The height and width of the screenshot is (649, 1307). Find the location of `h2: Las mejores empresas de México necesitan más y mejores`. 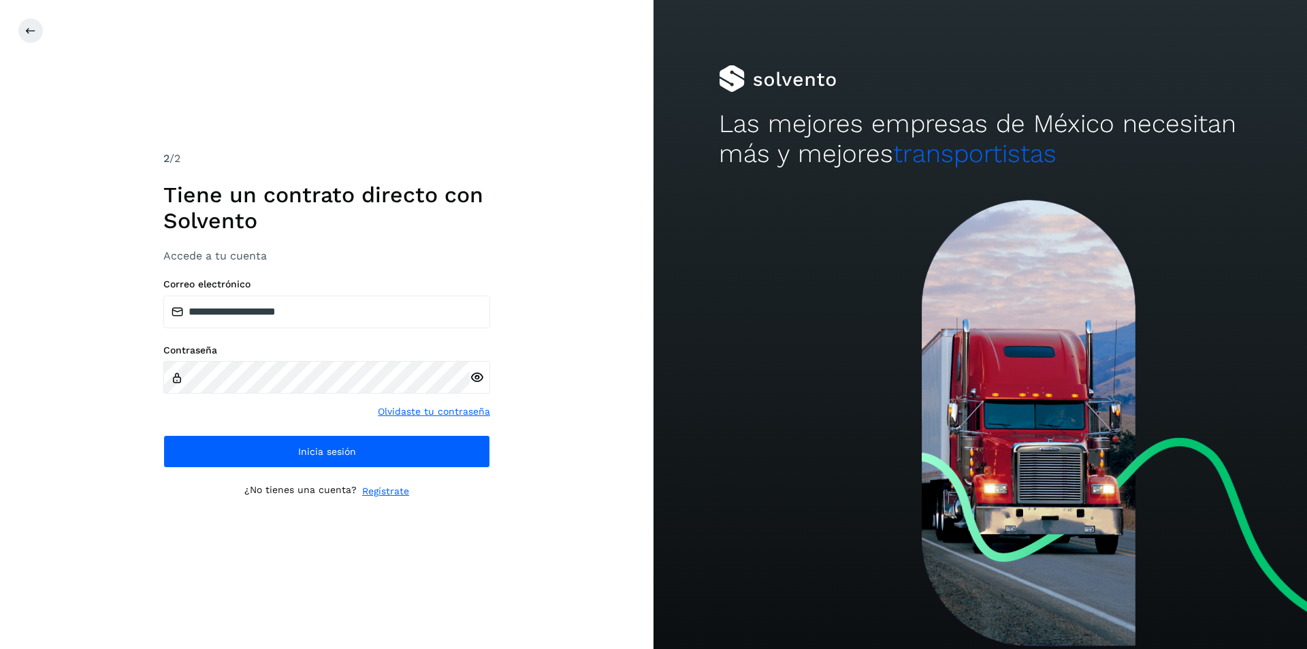

h2: Las mejores empresas de México necesitan más y mejores is located at coordinates (980, 139).